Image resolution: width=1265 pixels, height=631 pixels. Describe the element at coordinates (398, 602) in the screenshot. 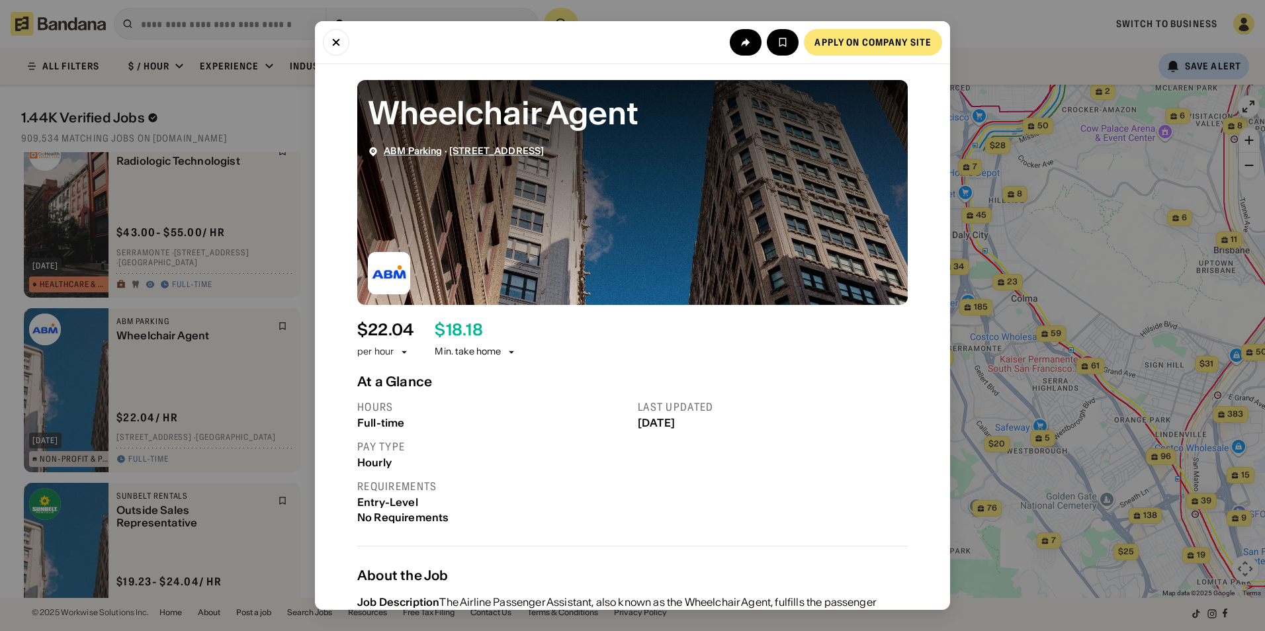

I see `div: Job Description` at that location.